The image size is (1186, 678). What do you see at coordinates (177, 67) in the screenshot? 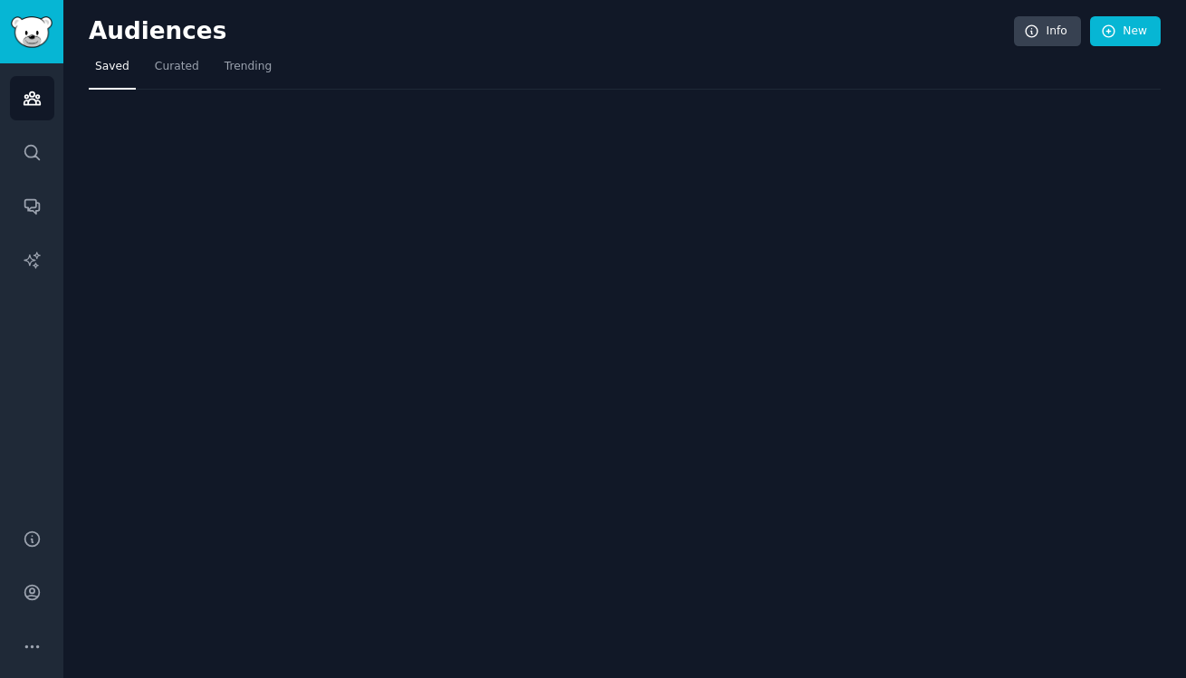
I see `span: Curated` at bounding box center [177, 67].